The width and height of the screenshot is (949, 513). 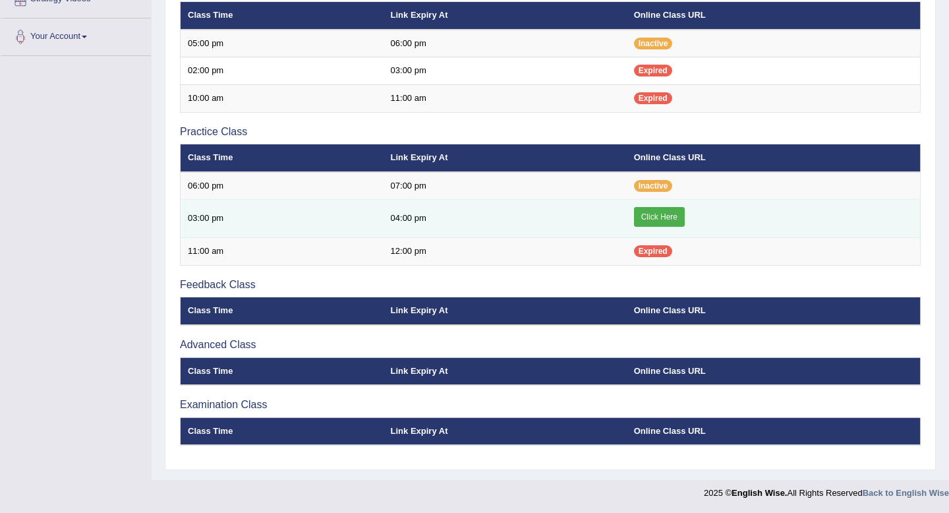 What do you see at coordinates (505, 219) in the screenshot?
I see `td: 04:00 pm` at bounding box center [505, 219].